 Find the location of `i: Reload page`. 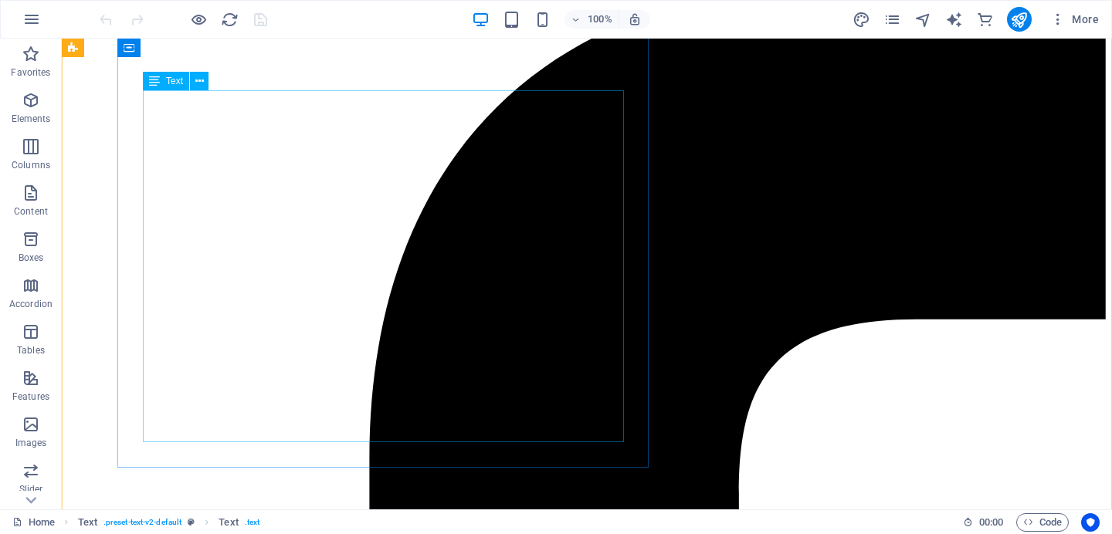

i: Reload page is located at coordinates (229, 19).